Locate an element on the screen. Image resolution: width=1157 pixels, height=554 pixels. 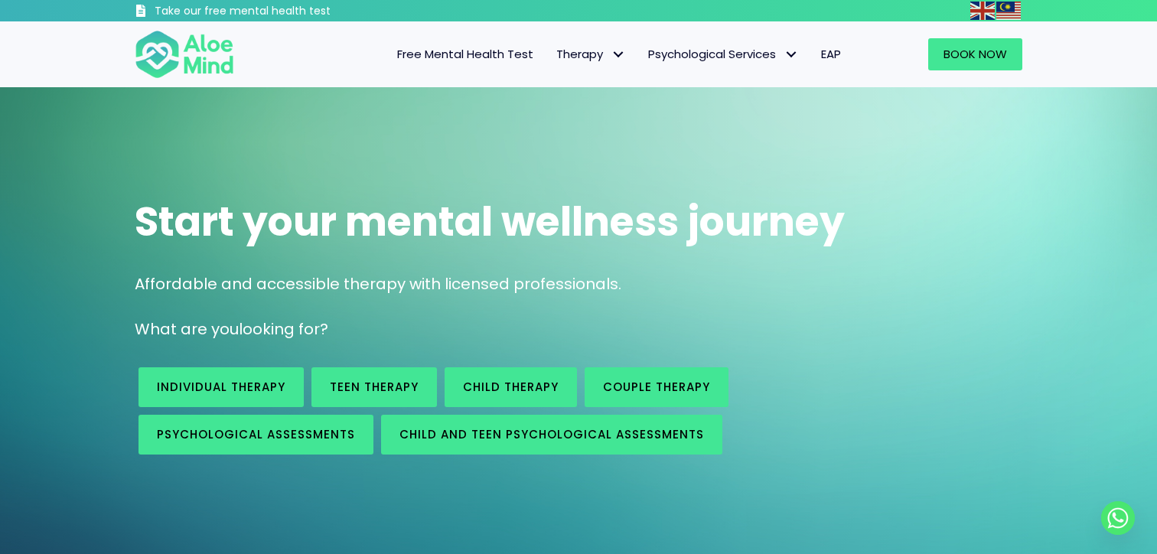
h3: Take our free mental health test is located at coordinates (283, 11).